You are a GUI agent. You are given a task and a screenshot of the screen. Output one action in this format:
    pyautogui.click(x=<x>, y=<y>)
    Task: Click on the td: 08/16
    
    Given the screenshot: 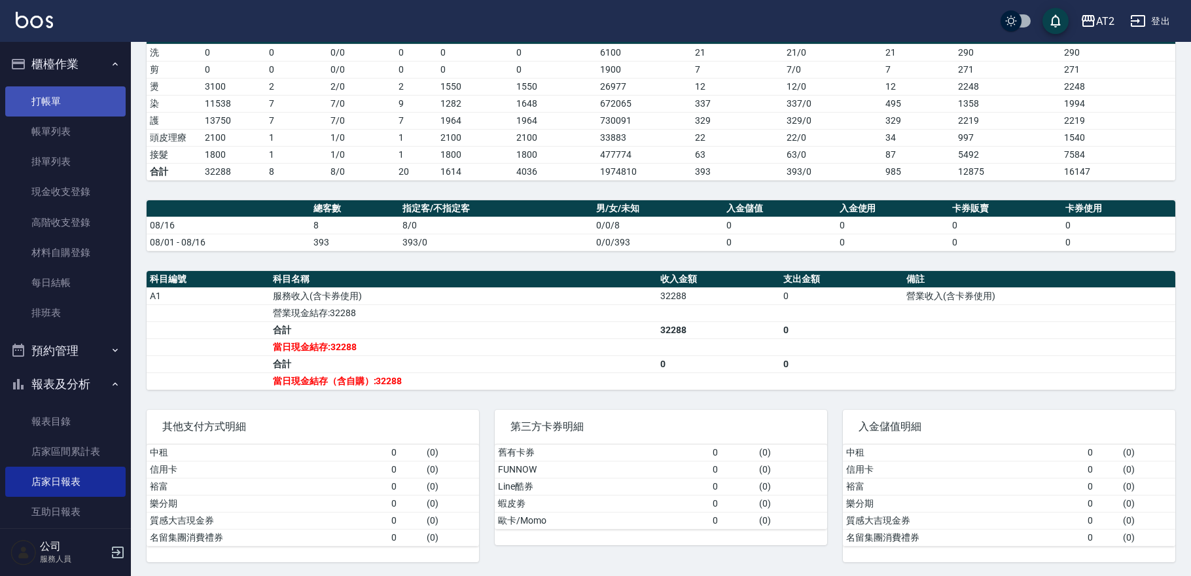 What is the action you would take?
    pyautogui.click(x=228, y=225)
    